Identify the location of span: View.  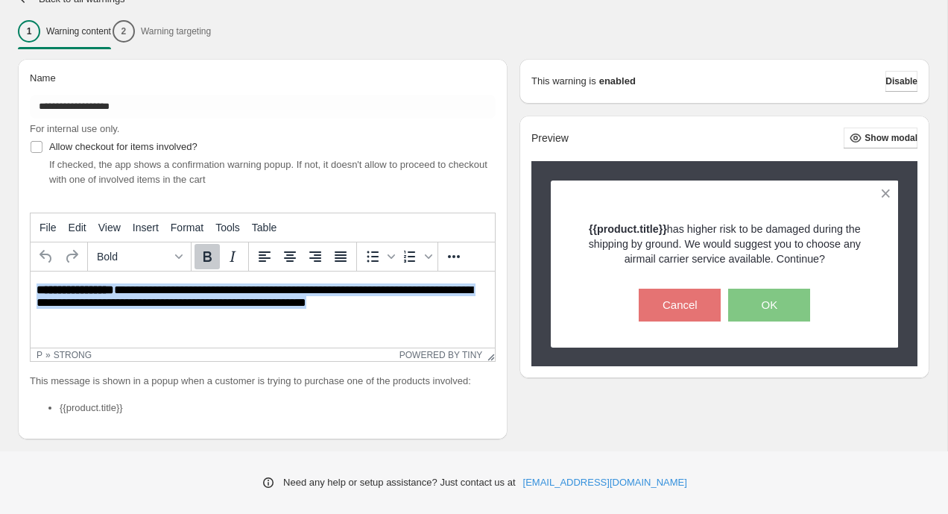
(110, 227).